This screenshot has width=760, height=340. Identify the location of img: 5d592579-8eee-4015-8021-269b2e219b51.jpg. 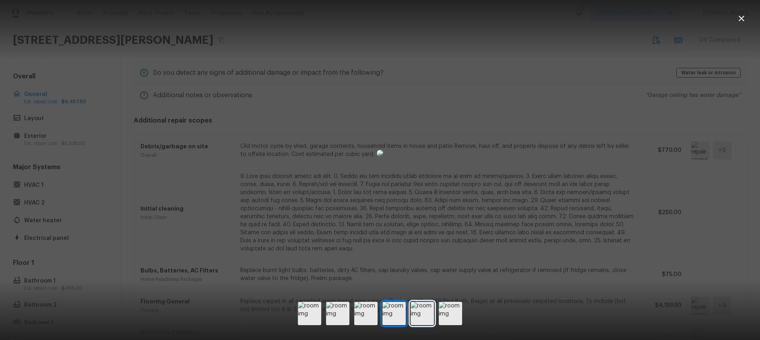
(380, 153).